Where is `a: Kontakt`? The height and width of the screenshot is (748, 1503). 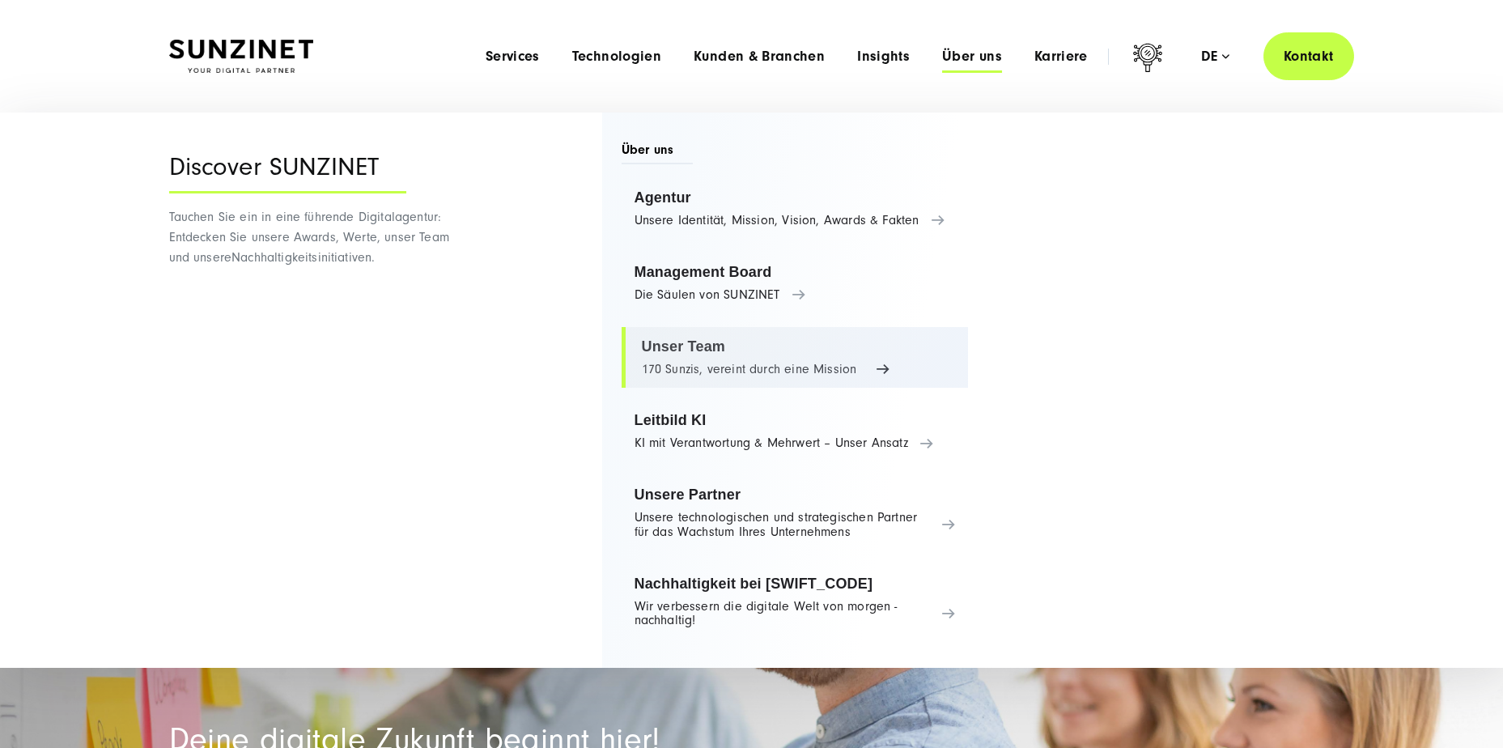
a: Kontakt is located at coordinates (1309, 56).